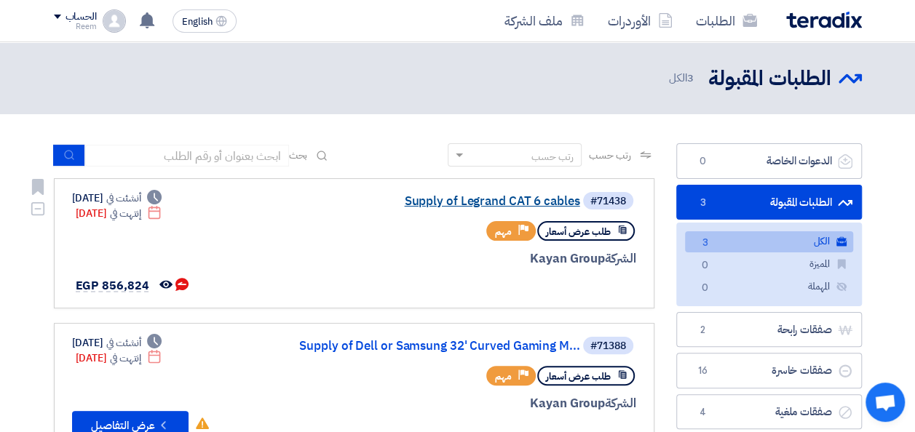 The width and height of the screenshot is (915, 432). Describe the element at coordinates (768, 287) in the screenshot. I see `a: المهملة` at that location.